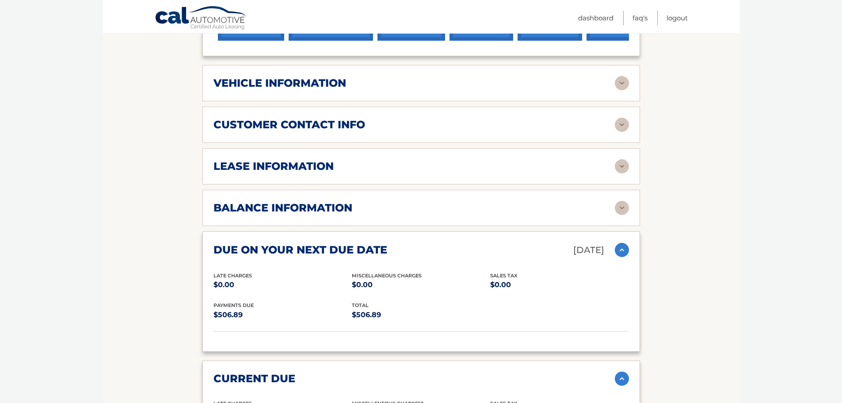 Image resolution: width=842 pixels, height=403 pixels. What do you see at coordinates (677, 18) in the screenshot?
I see `a: Logout` at bounding box center [677, 18].